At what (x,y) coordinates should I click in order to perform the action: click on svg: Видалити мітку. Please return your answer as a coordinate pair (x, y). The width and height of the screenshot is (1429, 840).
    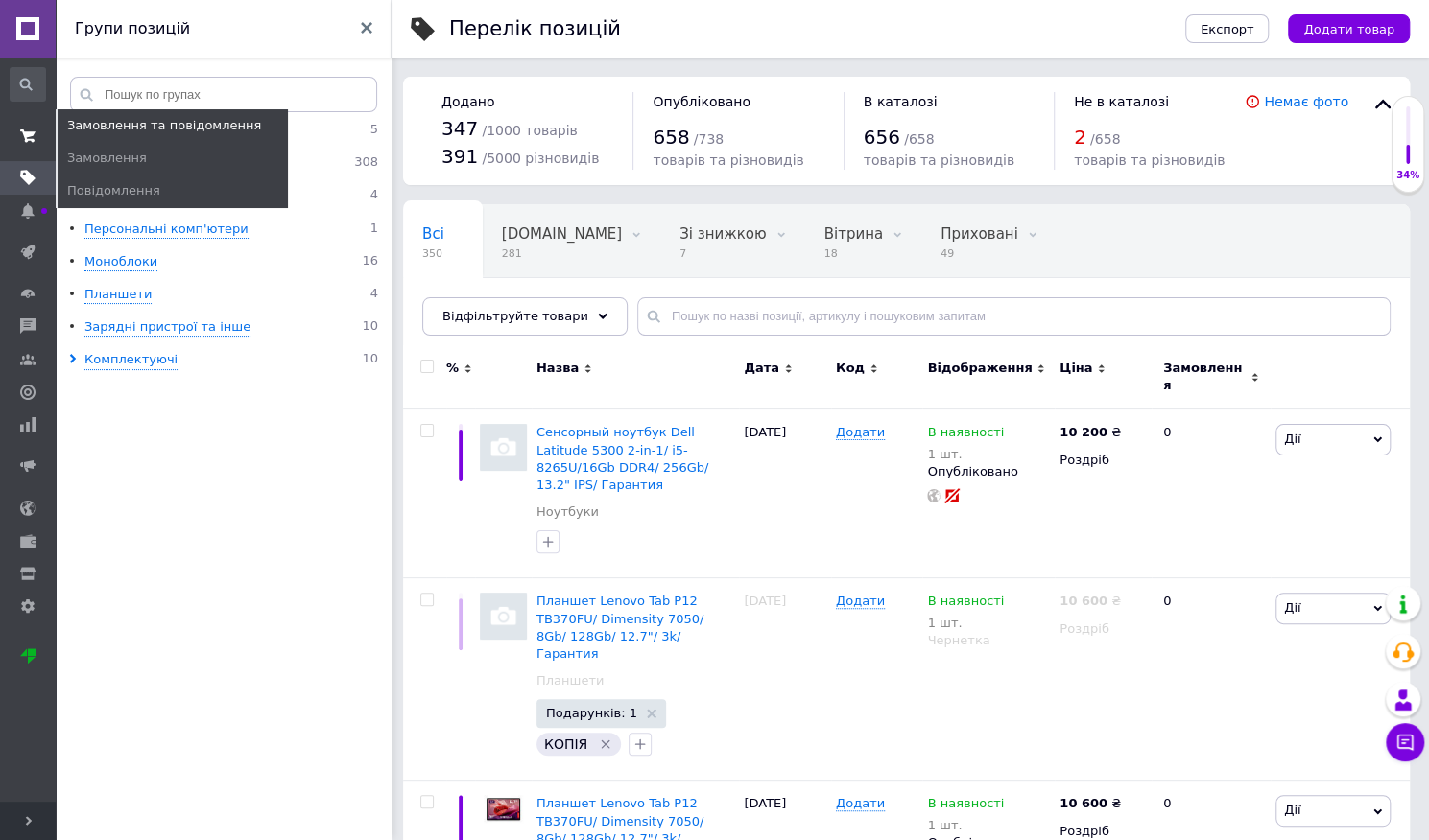
    Looking at the image, I should click on (606, 745).